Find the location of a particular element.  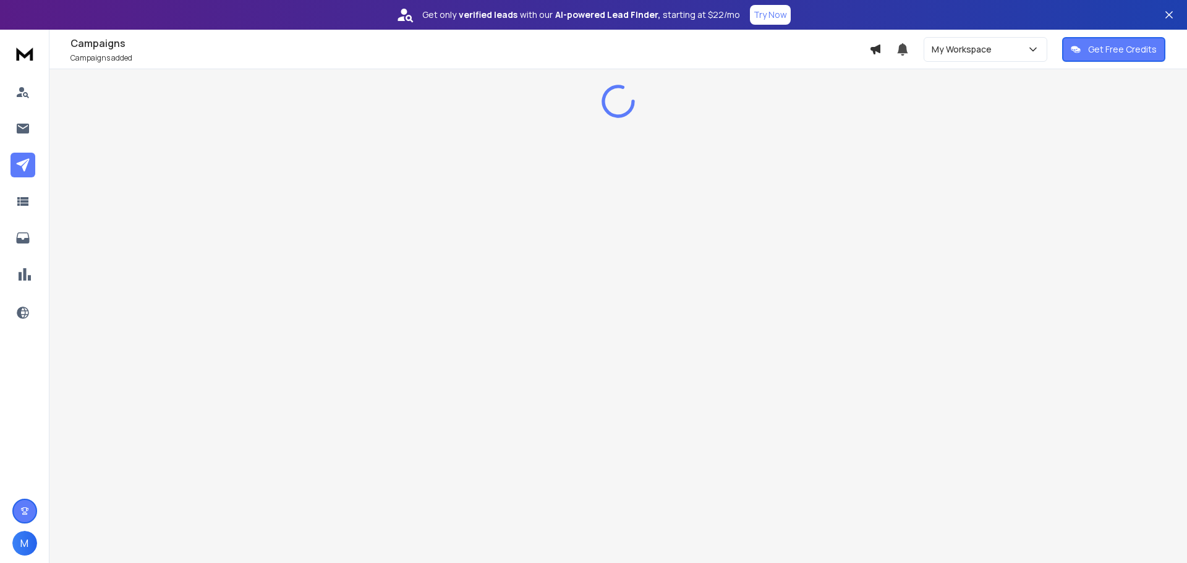

p: Try Now is located at coordinates (770, 15).